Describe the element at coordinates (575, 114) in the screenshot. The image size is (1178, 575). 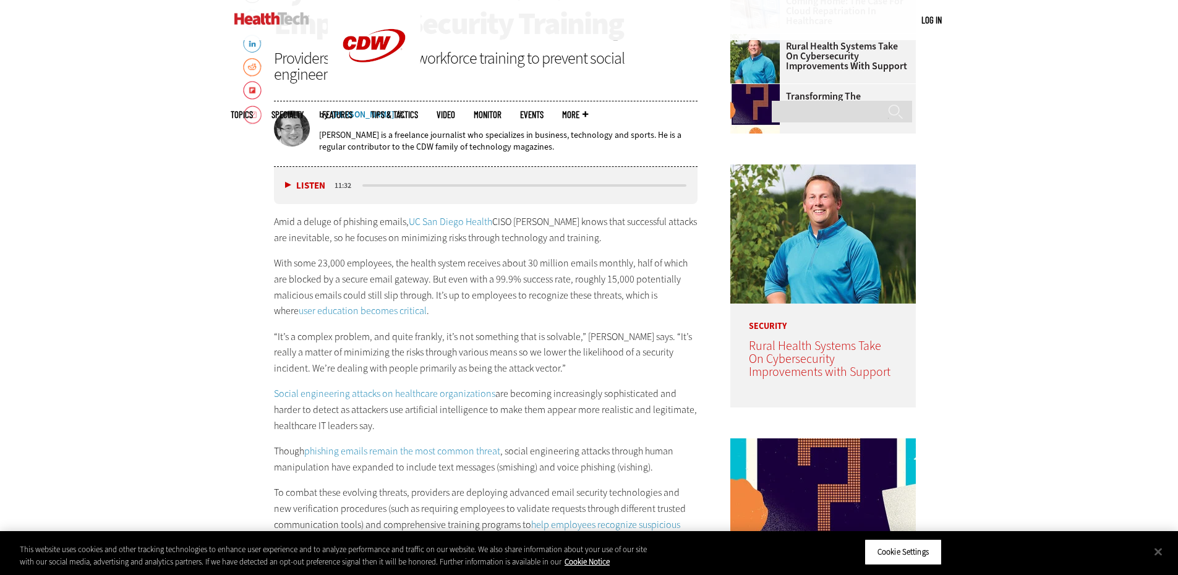
I see `span: More` at that location.